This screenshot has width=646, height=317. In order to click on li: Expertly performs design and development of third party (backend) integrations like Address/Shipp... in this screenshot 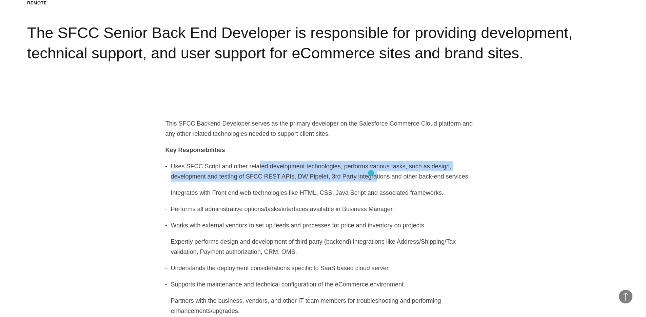, I will do `click(323, 246)`.